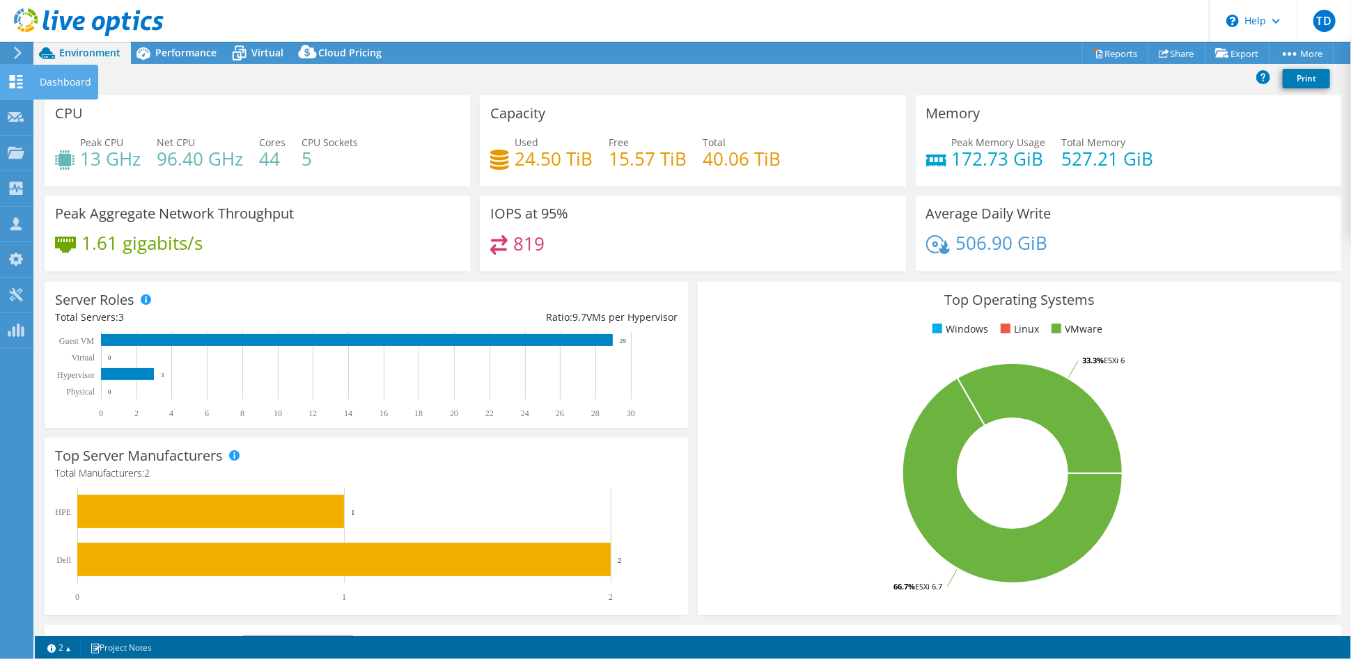 This screenshot has height=659, width=1351. I want to click on text: 10, so click(278, 414).